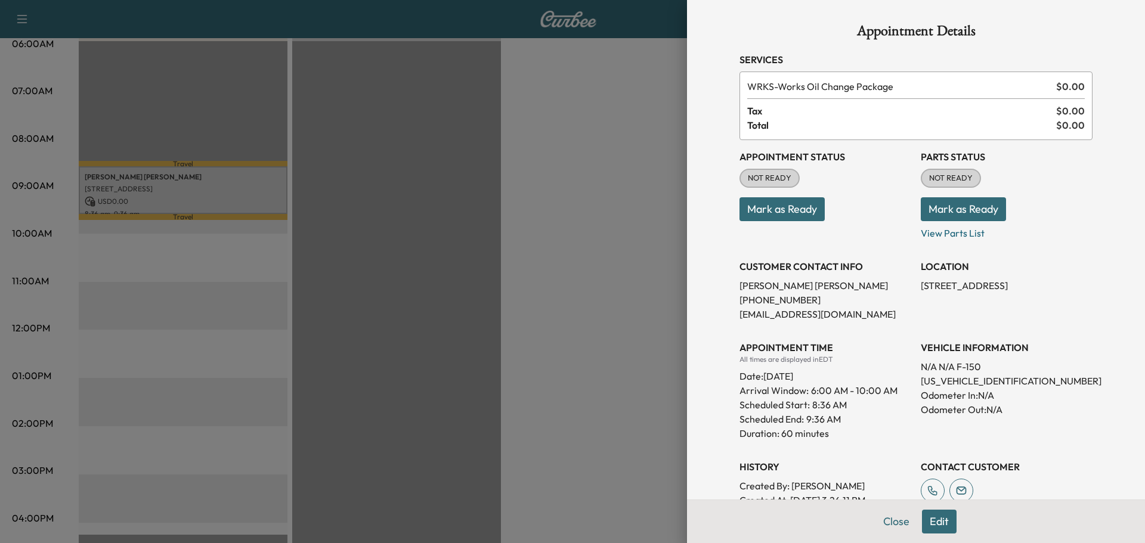 The width and height of the screenshot is (1145, 543). I want to click on span: Tax, so click(902, 111).